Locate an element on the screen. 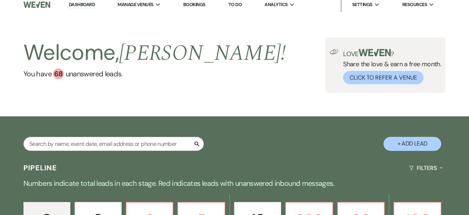 The image size is (469, 215). p: Love ? is located at coordinates (392, 53).